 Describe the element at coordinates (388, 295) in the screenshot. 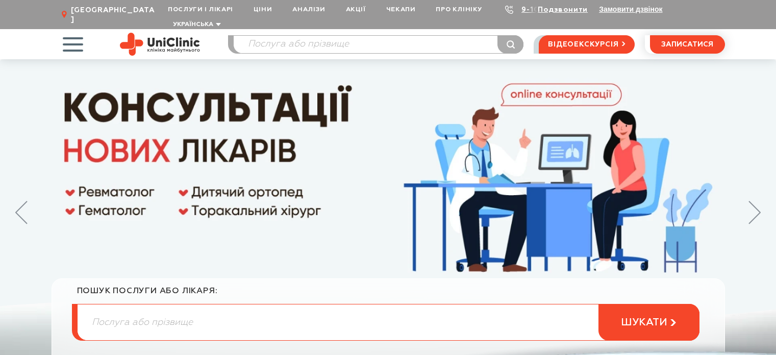

I see `div: пошук послуги або лікаря:` at that location.